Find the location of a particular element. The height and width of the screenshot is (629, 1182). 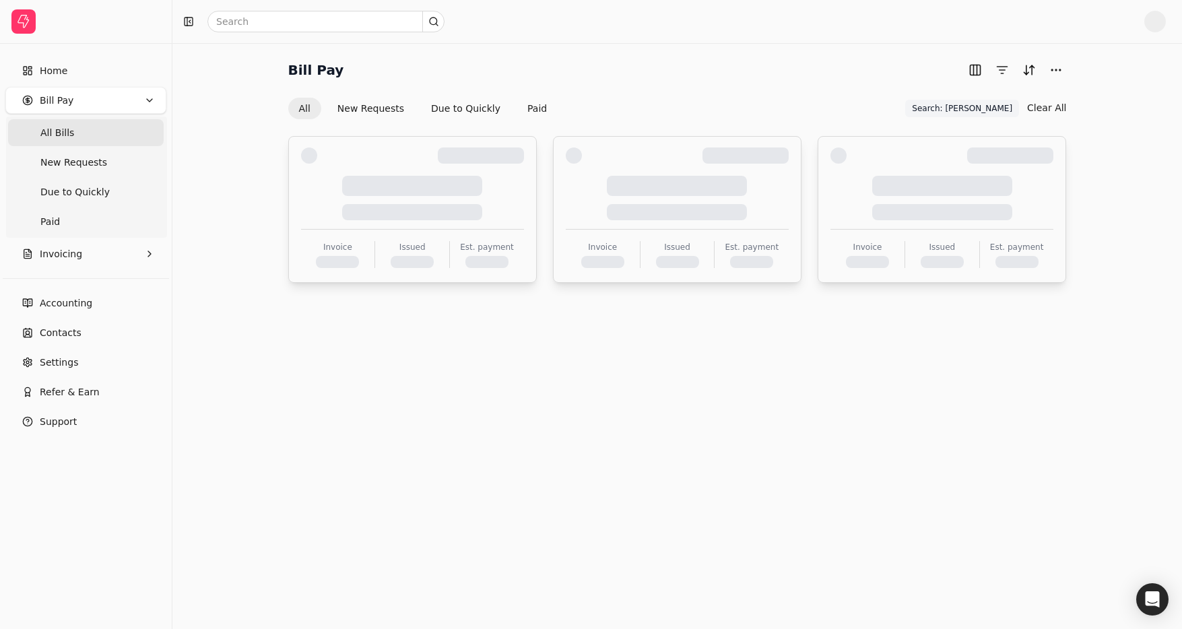

button: More is located at coordinates (1056, 70).